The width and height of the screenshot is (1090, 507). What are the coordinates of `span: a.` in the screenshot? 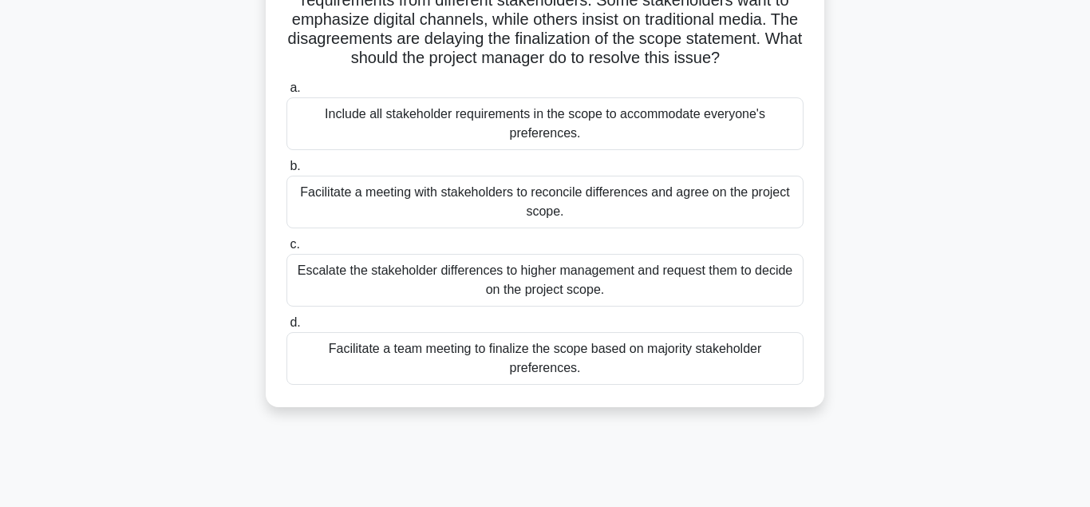 It's located at (294, 87).